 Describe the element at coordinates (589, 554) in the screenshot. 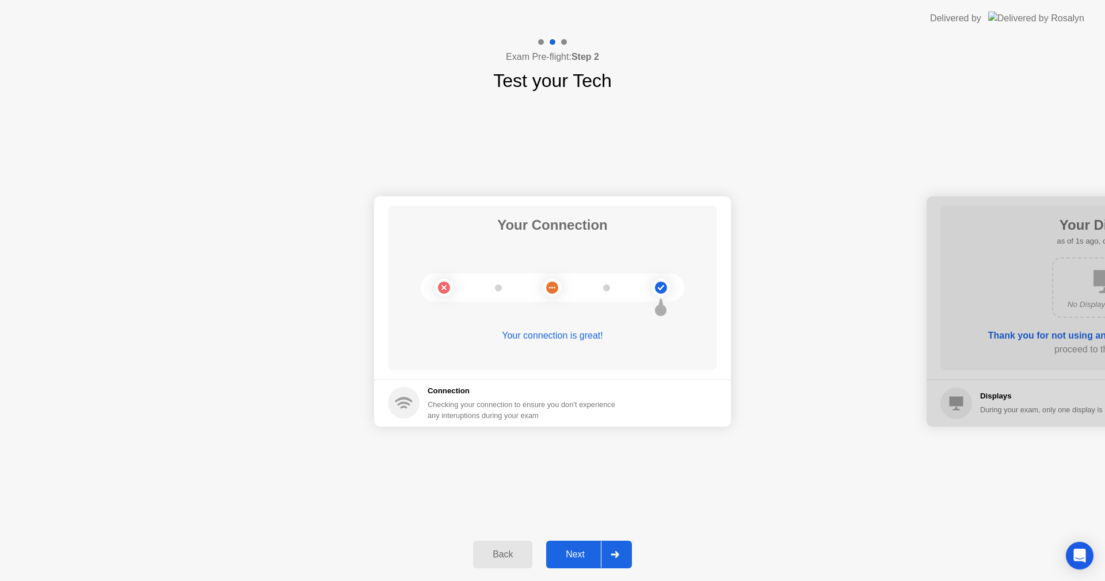

I see `button: Next` at that location.